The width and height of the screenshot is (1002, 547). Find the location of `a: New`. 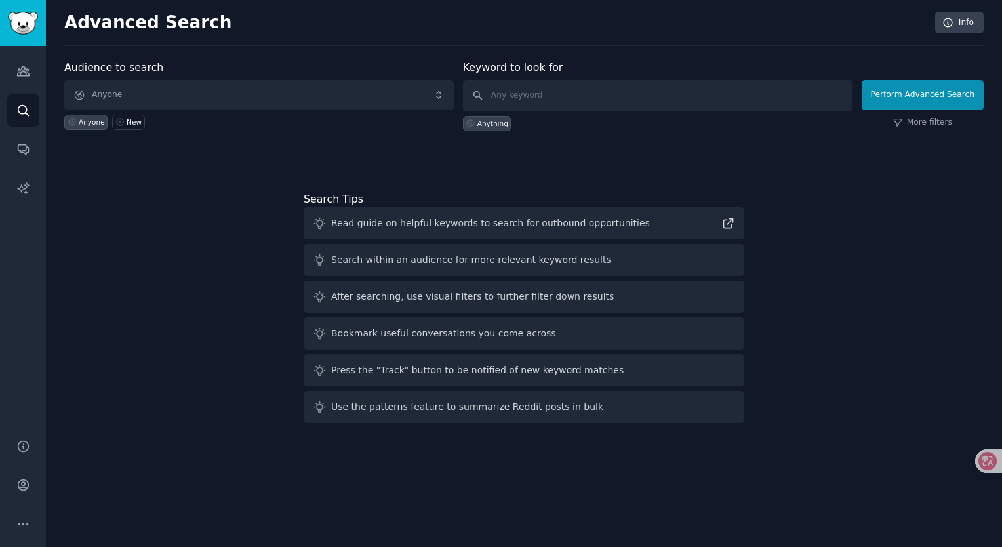

a: New is located at coordinates (128, 122).